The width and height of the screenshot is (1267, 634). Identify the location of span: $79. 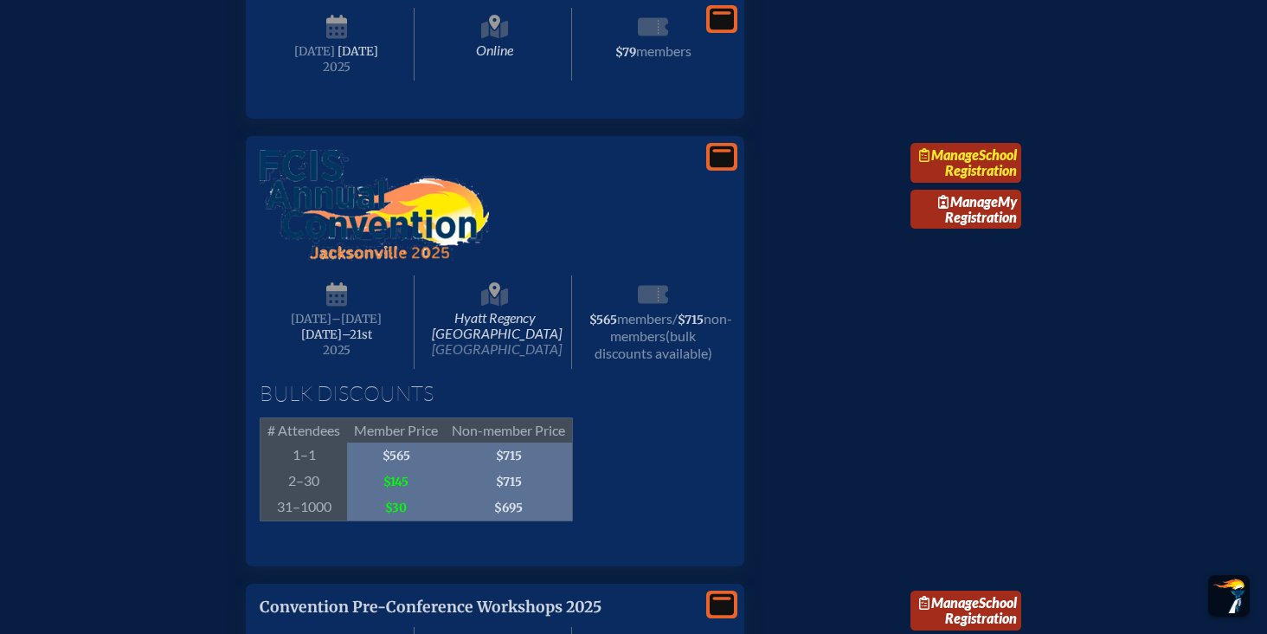
(626, 52).